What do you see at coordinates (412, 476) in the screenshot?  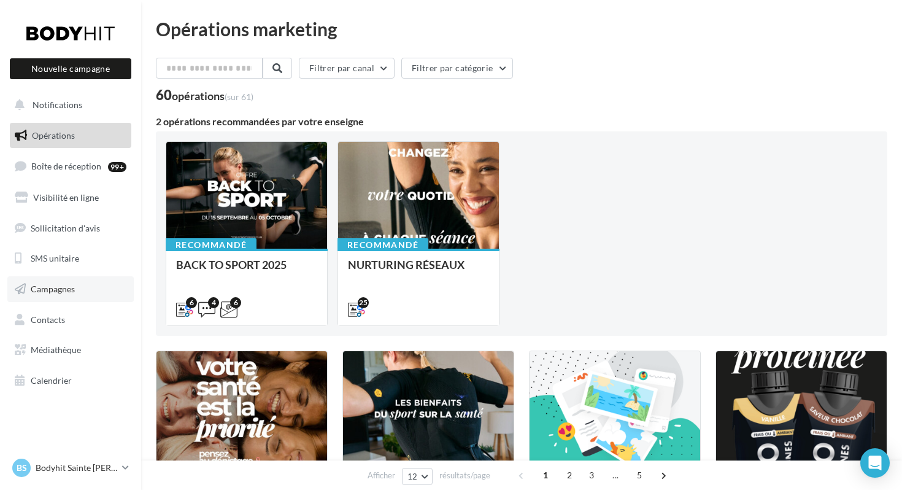 I see `span: 12` at bounding box center [412, 476].